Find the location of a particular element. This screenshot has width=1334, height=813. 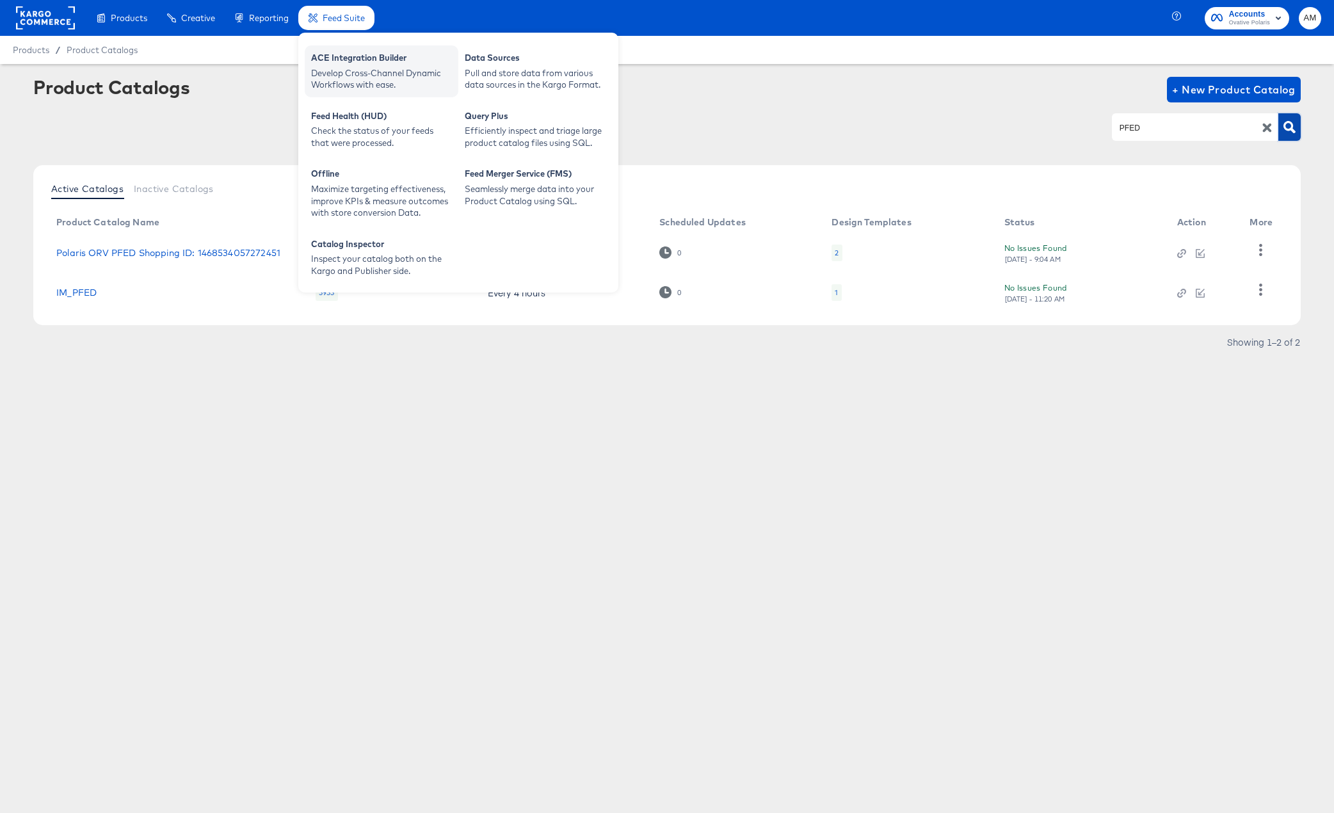

div: 1 is located at coordinates (836, 293).